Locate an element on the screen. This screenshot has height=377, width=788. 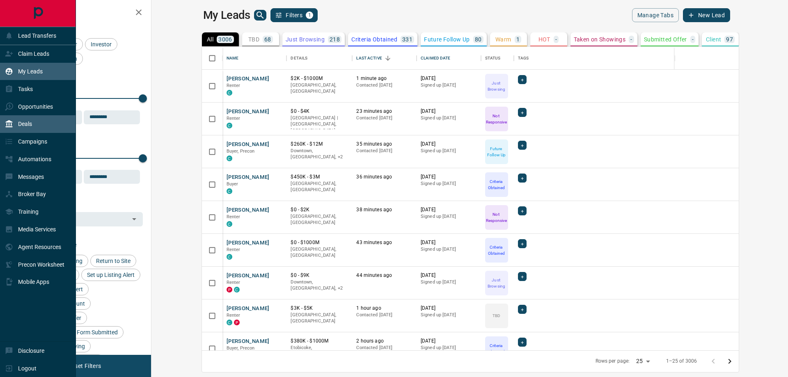
p: All is located at coordinates (210, 39).